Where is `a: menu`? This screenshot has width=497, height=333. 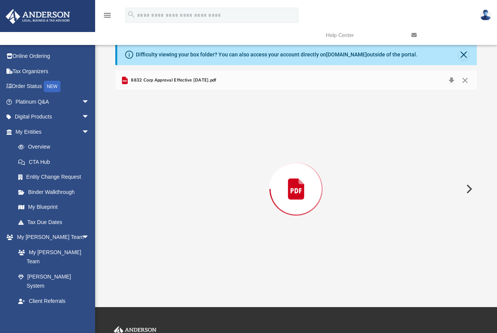
a: menu is located at coordinates (107, 17).